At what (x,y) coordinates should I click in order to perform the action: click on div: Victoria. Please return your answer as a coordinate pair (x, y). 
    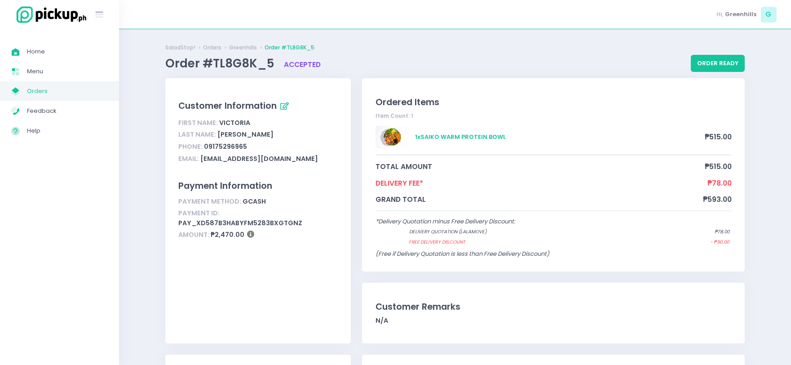
    Looking at the image, I should click on (258, 123).